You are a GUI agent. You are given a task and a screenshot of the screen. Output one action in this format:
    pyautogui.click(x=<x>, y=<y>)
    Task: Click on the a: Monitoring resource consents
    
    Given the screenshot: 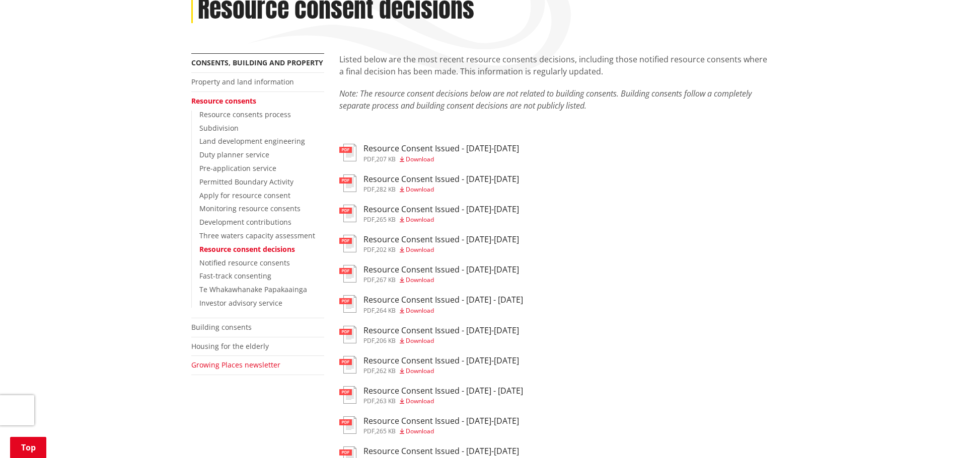 What is the action you would take?
    pyautogui.click(x=250, y=208)
    